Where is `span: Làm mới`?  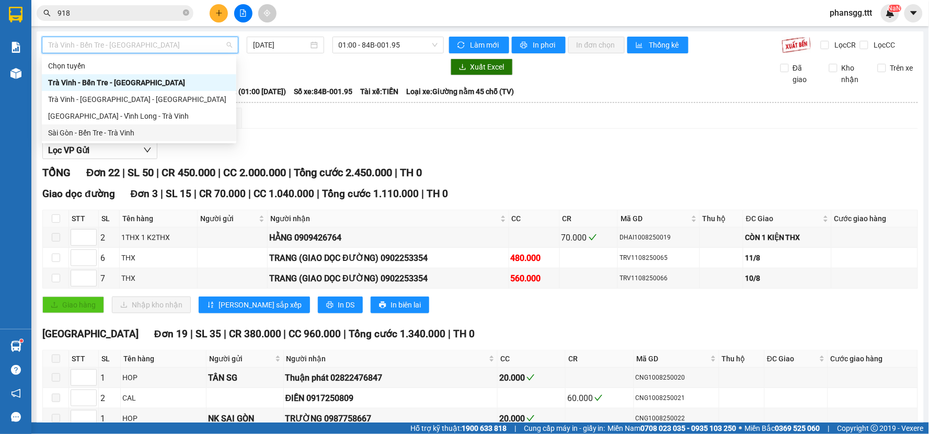 span: Làm mới is located at coordinates (486, 45).